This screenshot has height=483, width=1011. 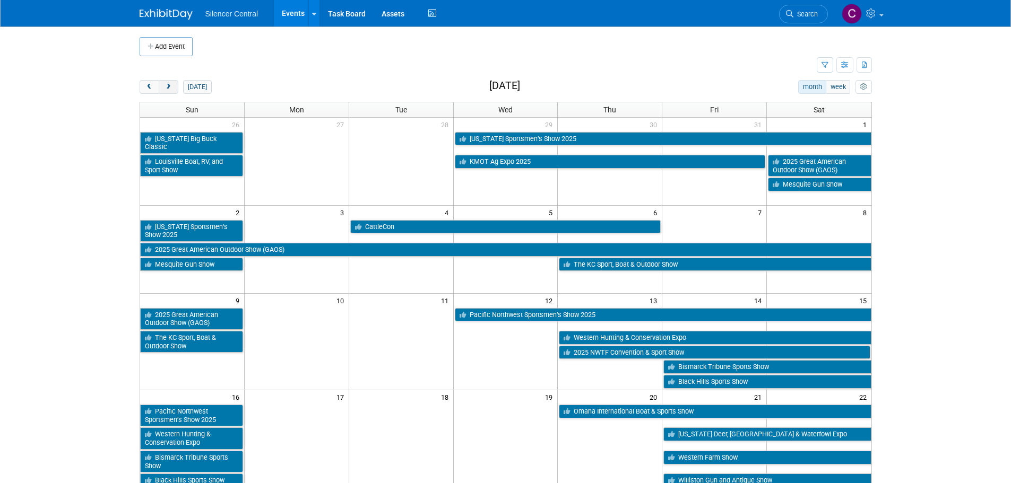 I want to click on span: 14, so click(x=759, y=300).